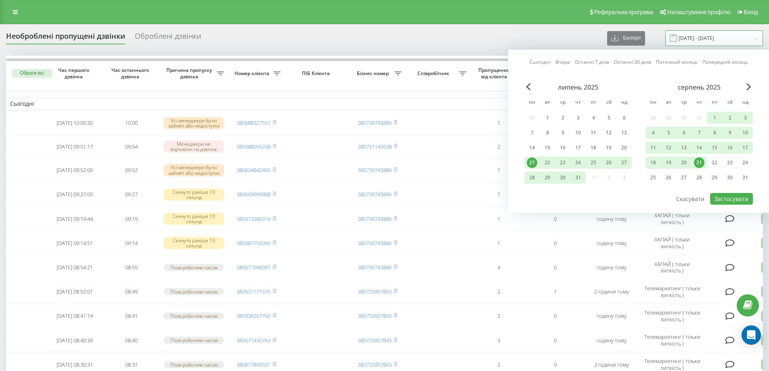 The width and height of the screenshot is (769, 371). Describe the element at coordinates (563, 163) in the screenshot. I see `div: ср 23 лип 2025 р.` at that location.